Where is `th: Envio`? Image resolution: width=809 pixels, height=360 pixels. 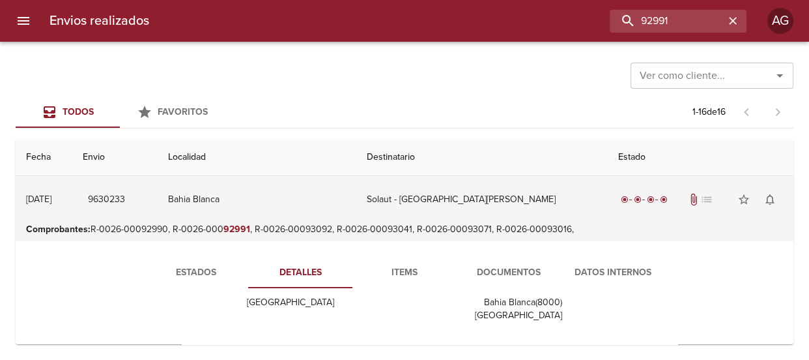
th: Envio is located at coordinates (115, 157).